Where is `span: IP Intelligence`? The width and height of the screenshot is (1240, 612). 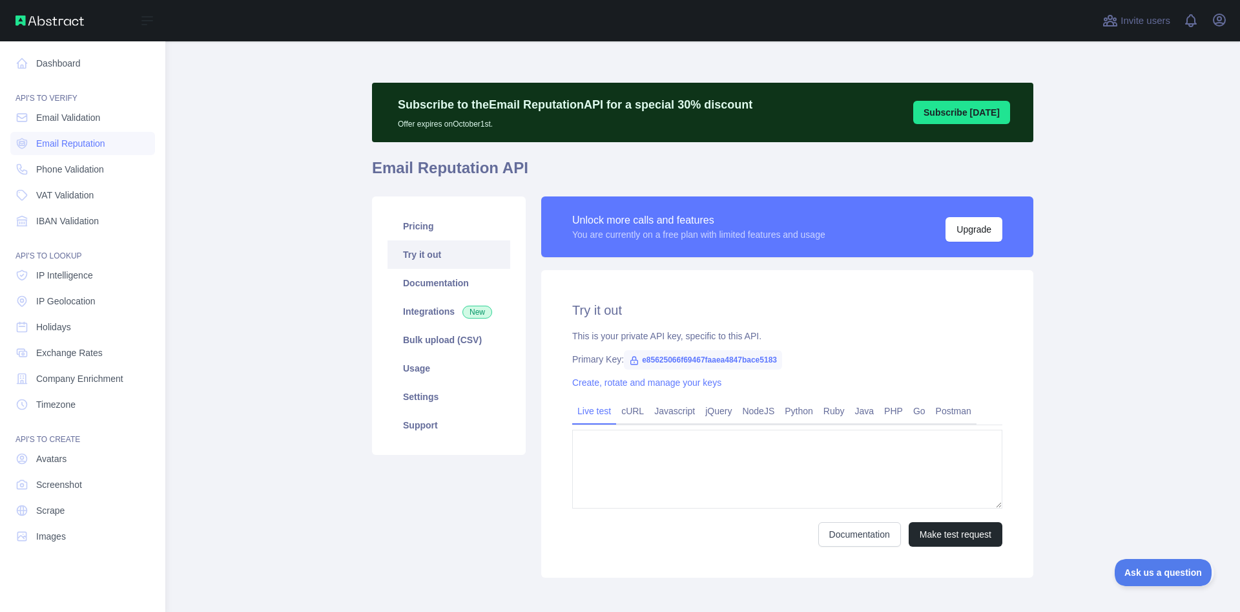
span: IP Intelligence is located at coordinates (65, 275).